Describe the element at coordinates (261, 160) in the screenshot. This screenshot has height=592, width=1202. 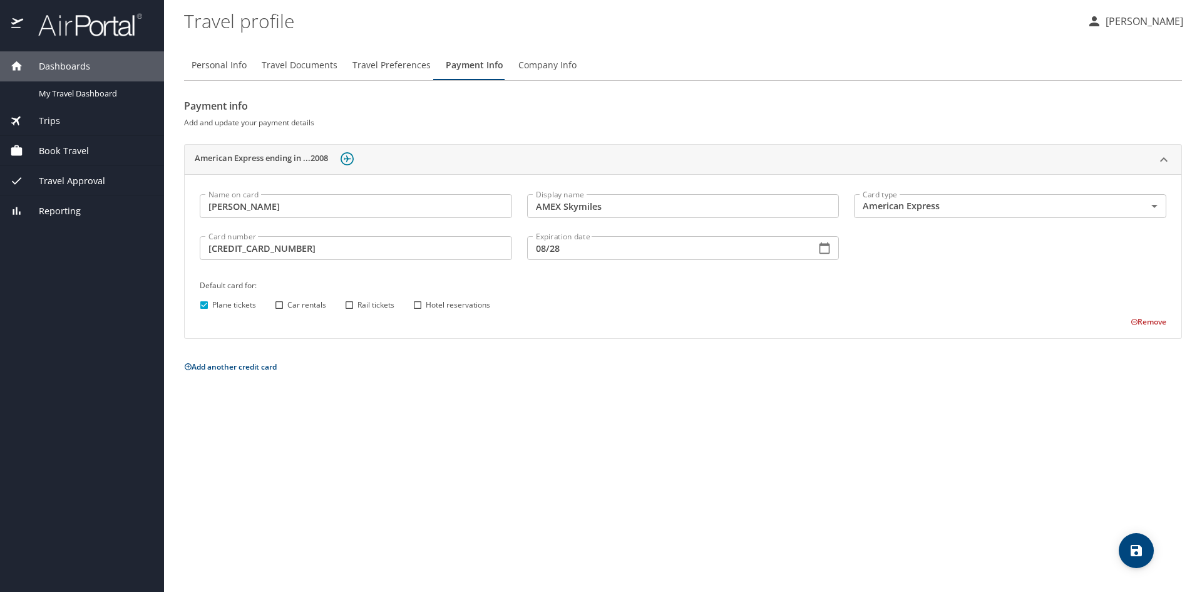
I see `h2: American Express ending in ...2008` at that location.